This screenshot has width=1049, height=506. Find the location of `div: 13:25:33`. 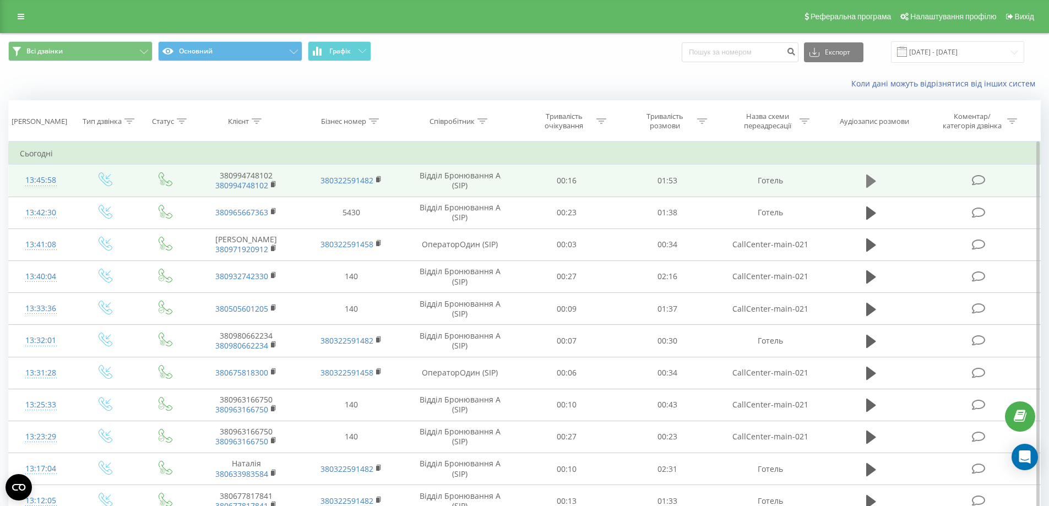

div: 13:25:33 is located at coordinates (41, 405).